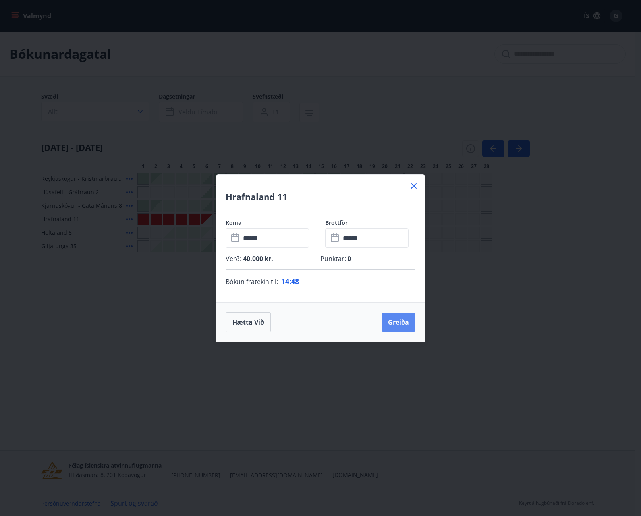 Image resolution: width=641 pixels, height=516 pixels. What do you see at coordinates (257, 258) in the screenshot?
I see `span: 40.000 kr.` at bounding box center [257, 258].